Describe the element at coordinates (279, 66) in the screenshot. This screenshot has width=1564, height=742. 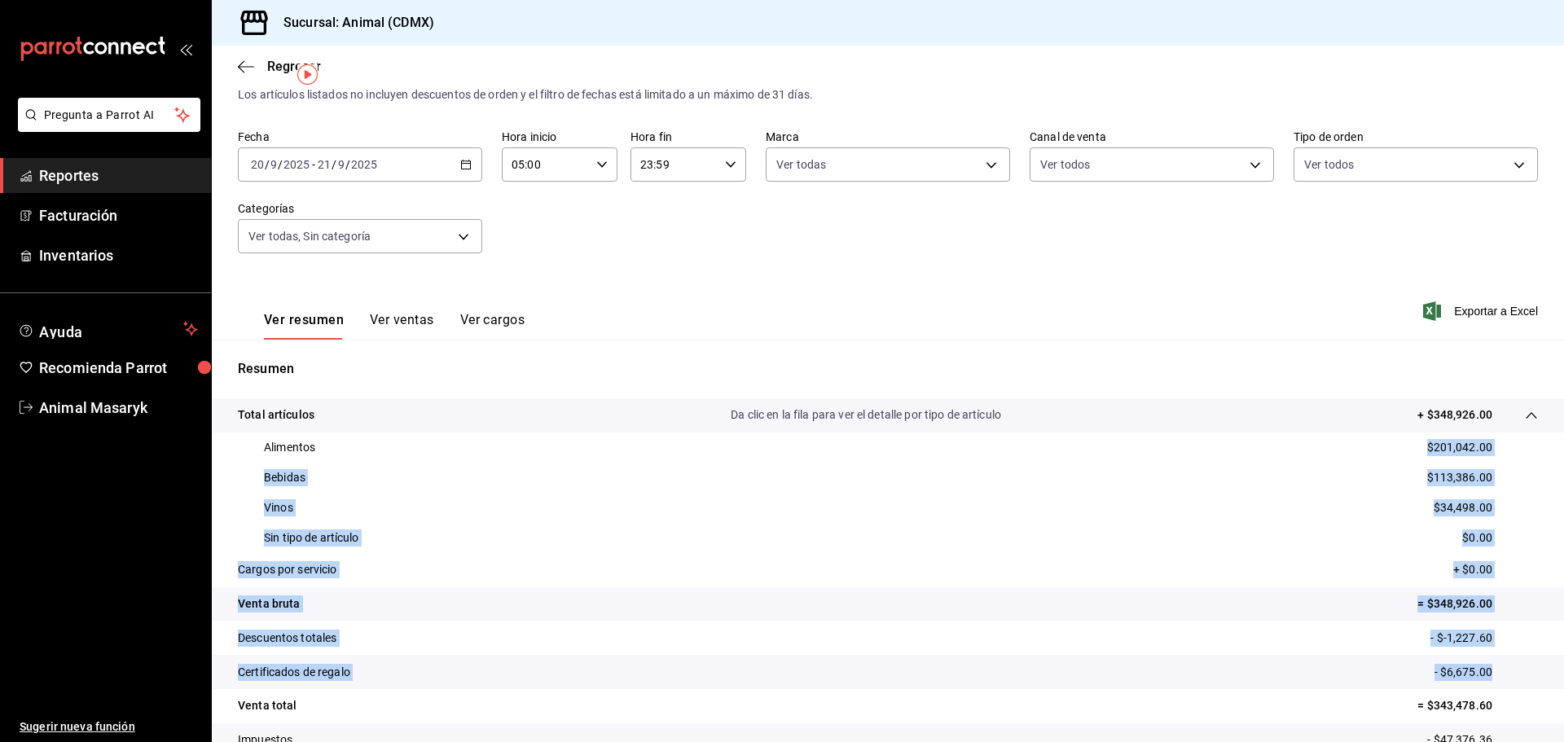
I see `button: Regresar` at that location.